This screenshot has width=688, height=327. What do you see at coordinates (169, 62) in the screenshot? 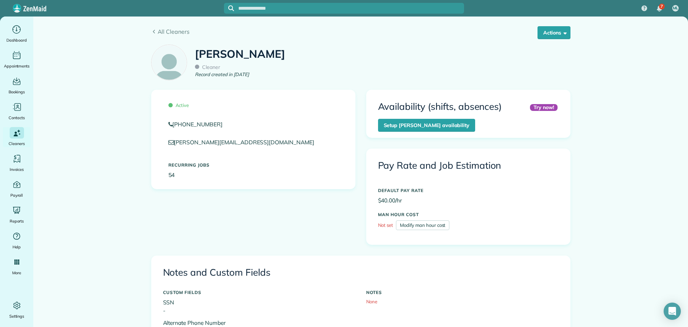
I see `img: employee_icon-c2f8239691d896a72cdd9dc41cfb7b06f9d69bdd837a2ad469be8ff06ab05b5f.png` at bounding box center [169, 62].